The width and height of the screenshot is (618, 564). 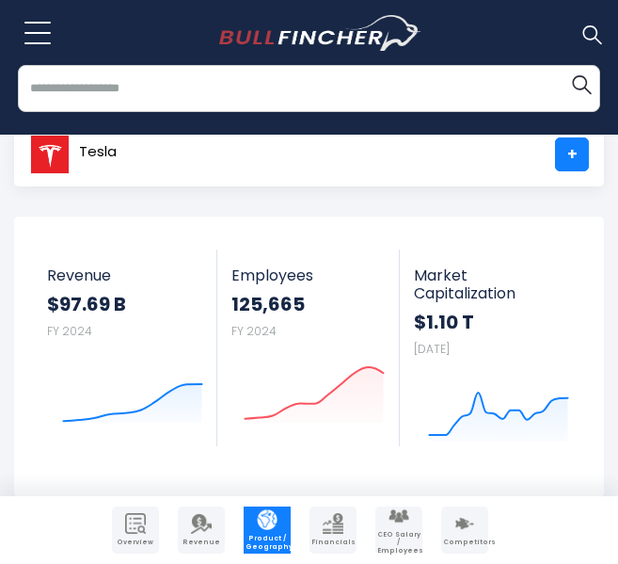 I want to click on strong: $1.10 T, so click(x=491, y=322).